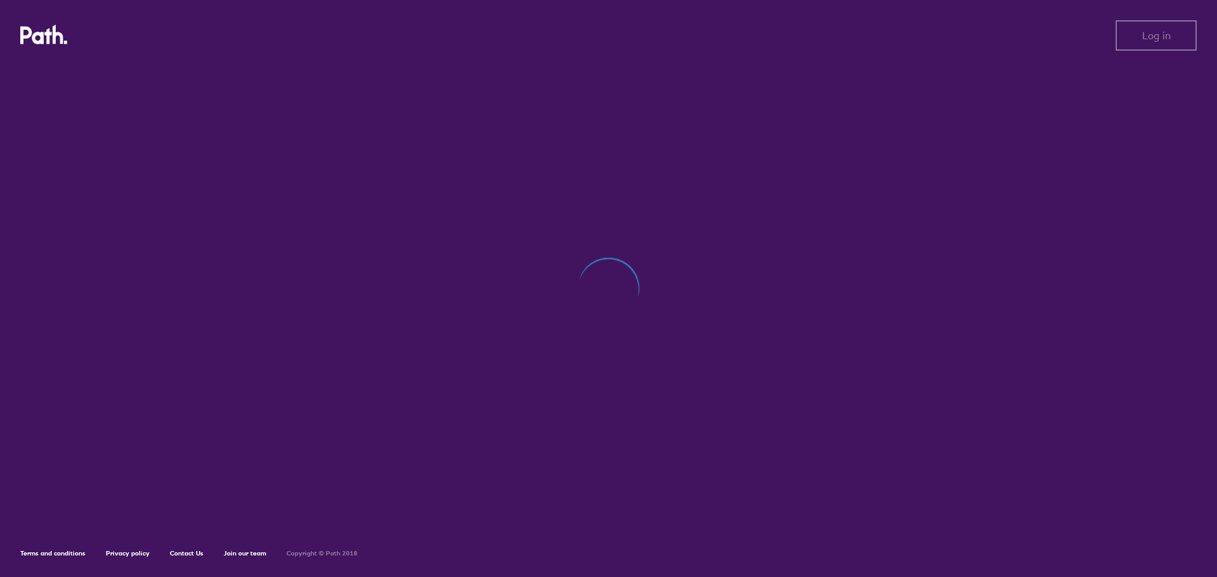  I want to click on span: Log in, so click(1156, 35).